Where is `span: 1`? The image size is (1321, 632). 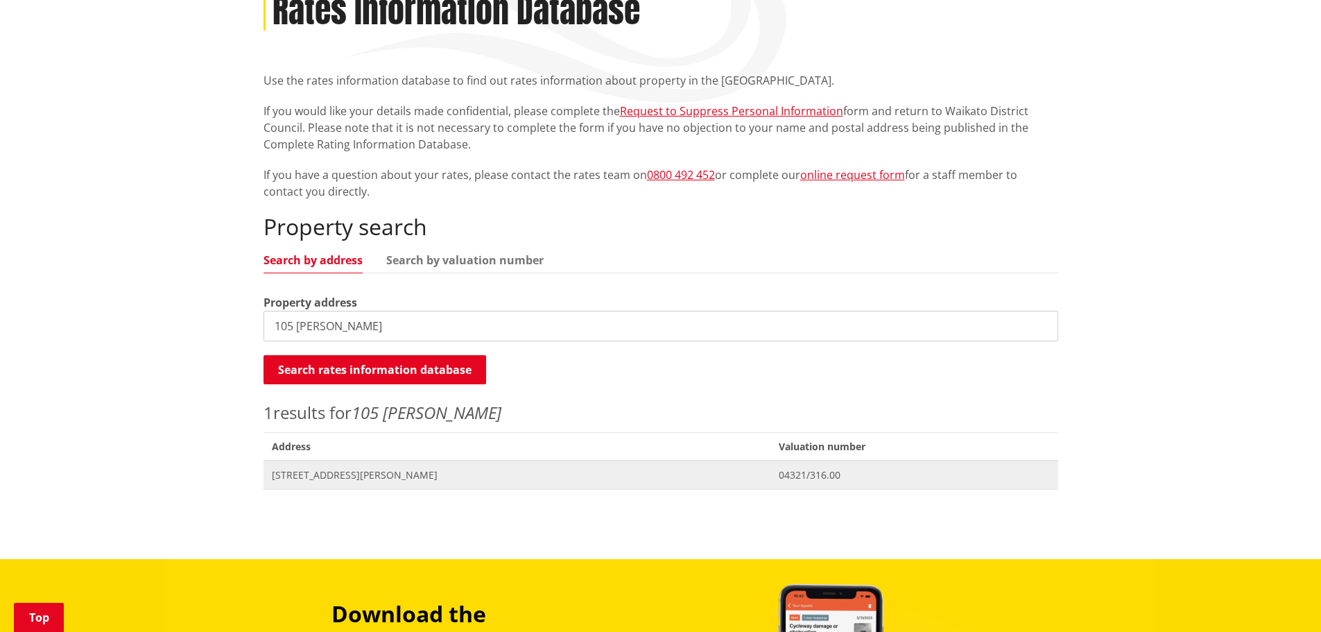 span: 1 is located at coordinates (268, 412).